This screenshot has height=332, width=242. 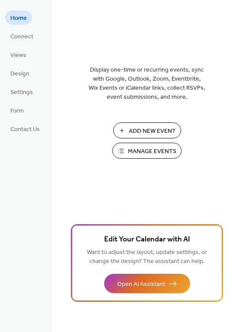 I want to click on span: Manage Events, so click(x=152, y=151).